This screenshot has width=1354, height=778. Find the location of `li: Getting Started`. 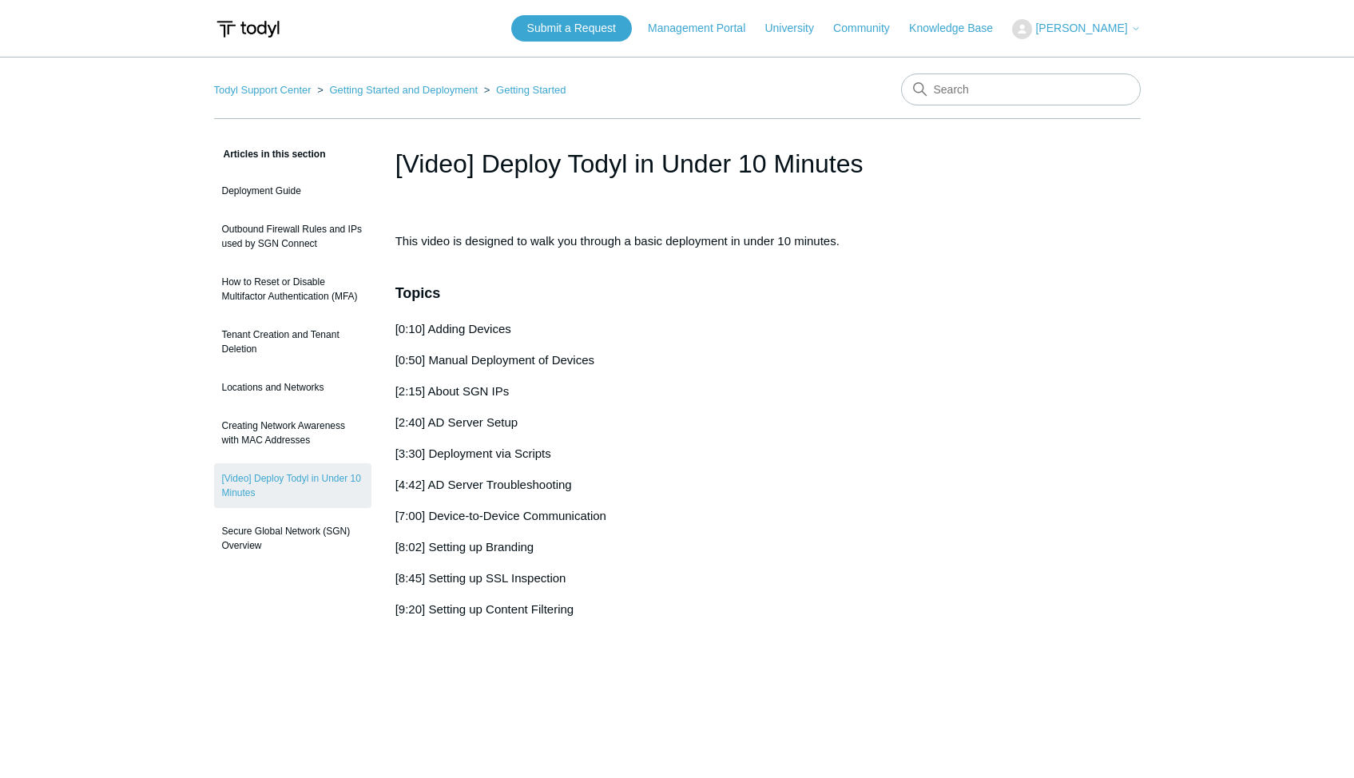

li: Getting Started is located at coordinates (523, 89).